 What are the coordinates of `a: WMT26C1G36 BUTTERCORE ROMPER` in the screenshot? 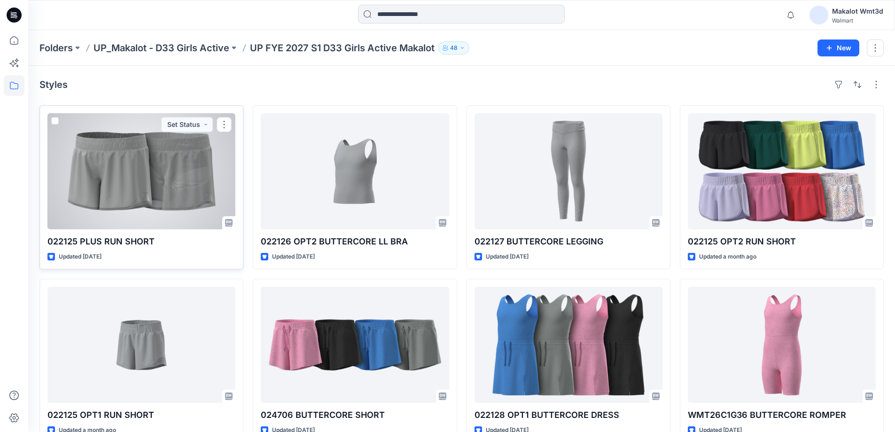 It's located at (782, 344).